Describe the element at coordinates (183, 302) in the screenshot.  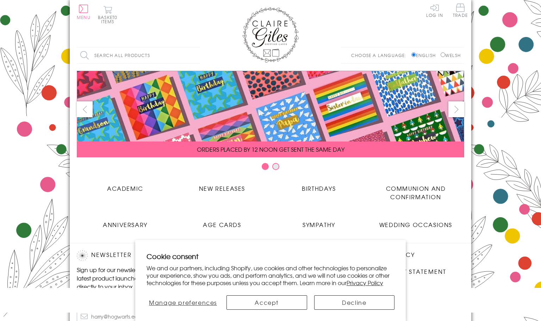
I see `span: Manage preferences` at that location.